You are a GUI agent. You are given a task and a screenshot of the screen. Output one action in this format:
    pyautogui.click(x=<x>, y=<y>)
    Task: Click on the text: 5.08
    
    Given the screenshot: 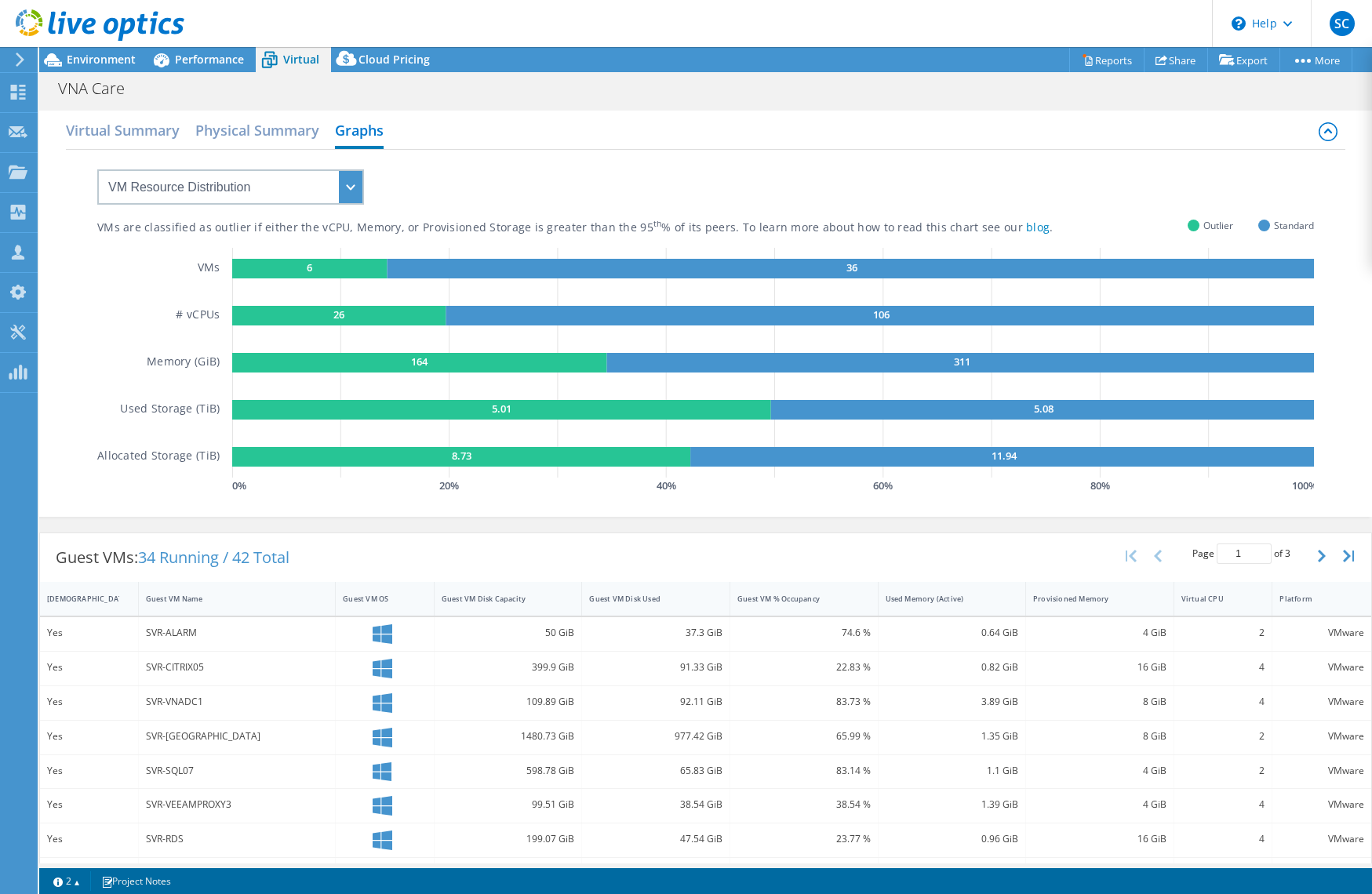 What is the action you would take?
    pyautogui.click(x=1044, y=408)
    